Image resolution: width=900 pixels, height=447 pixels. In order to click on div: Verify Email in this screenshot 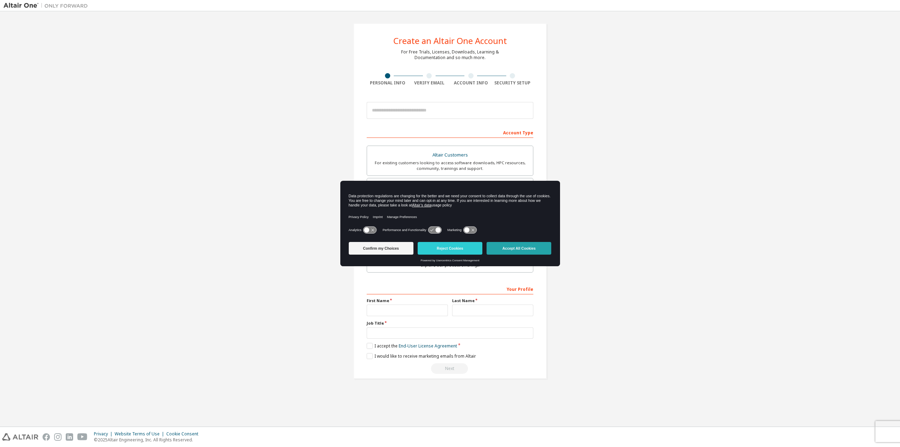, I will do `click(429, 83)`.